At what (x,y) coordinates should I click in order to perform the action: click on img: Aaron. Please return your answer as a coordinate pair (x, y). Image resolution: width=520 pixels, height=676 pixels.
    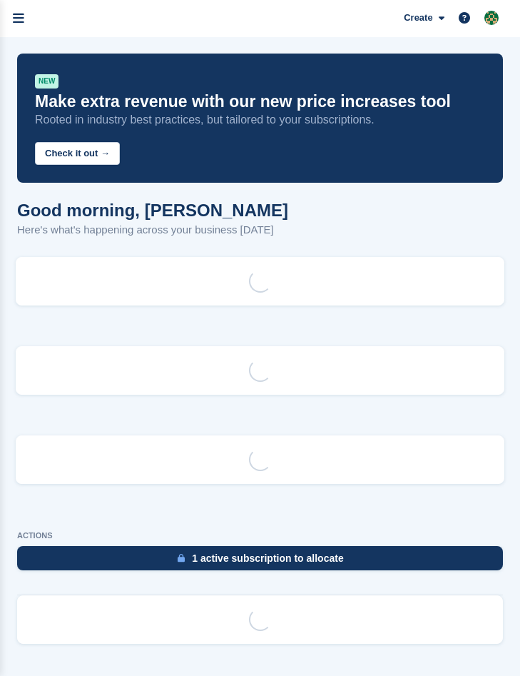
    Looking at the image, I should click on (492, 18).